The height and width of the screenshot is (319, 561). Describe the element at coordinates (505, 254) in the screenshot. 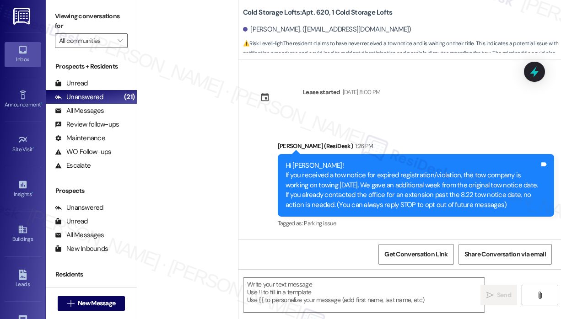

I see `span: Share Conversation via email` at that location.